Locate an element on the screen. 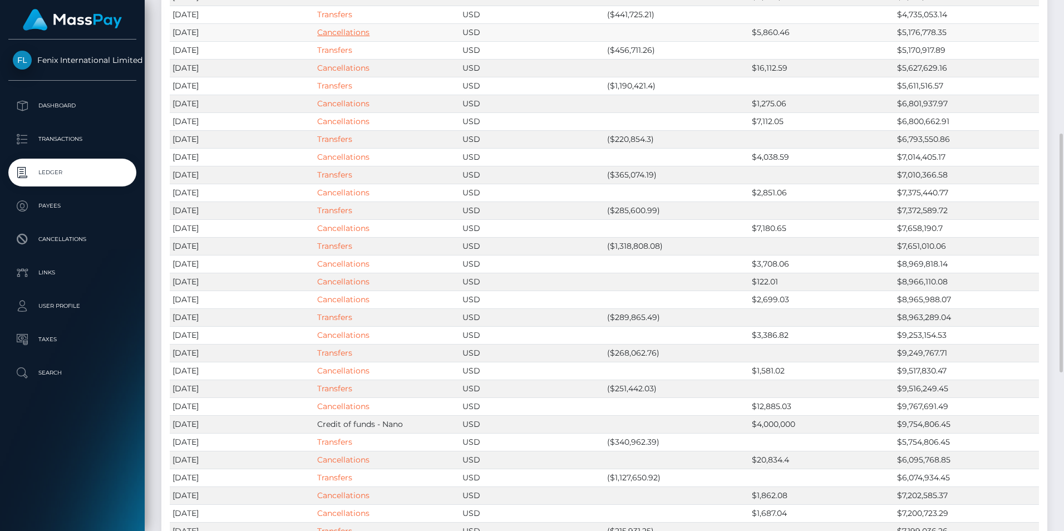  td: $7,200,723.29 is located at coordinates (967, 513).